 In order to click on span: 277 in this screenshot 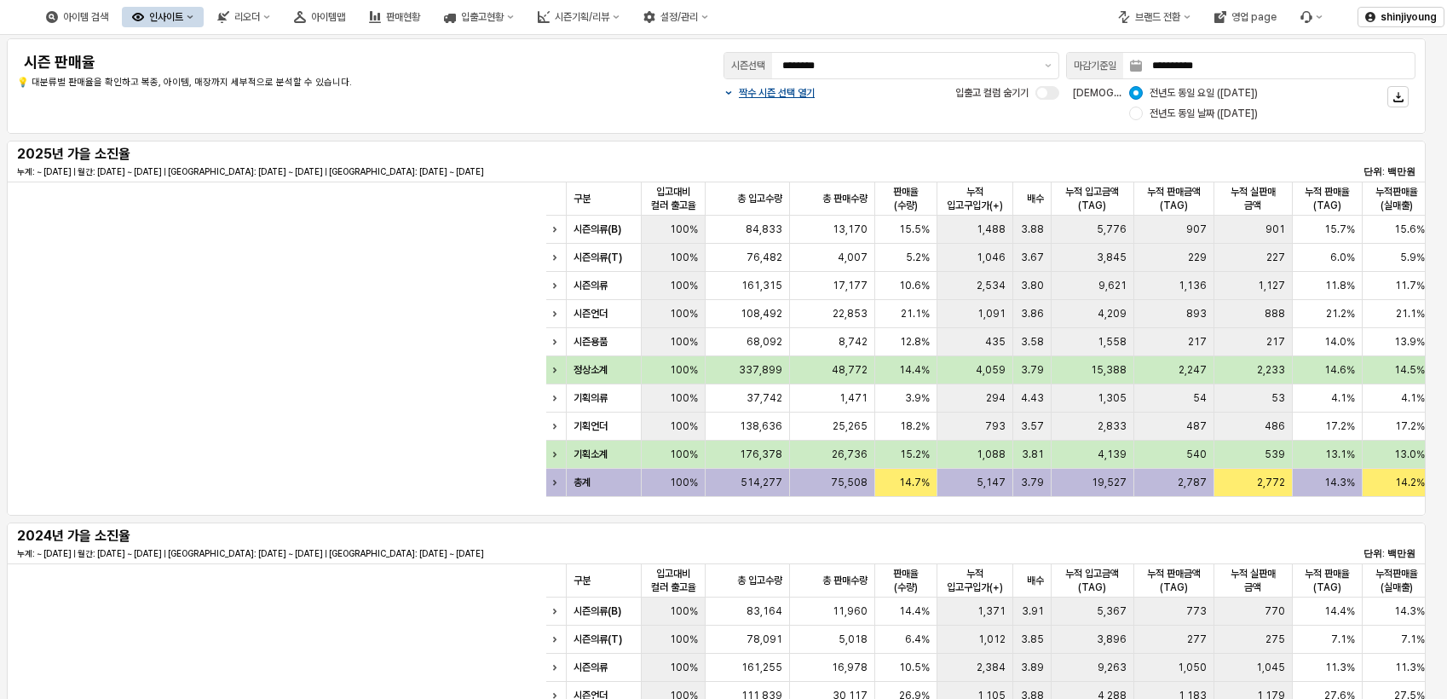, I will do `click(1197, 639)`.